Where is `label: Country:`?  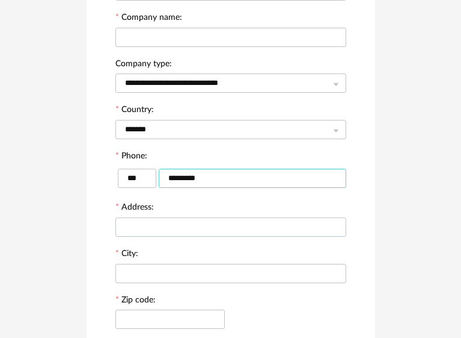 label: Country: is located at coordinates (135, 111).